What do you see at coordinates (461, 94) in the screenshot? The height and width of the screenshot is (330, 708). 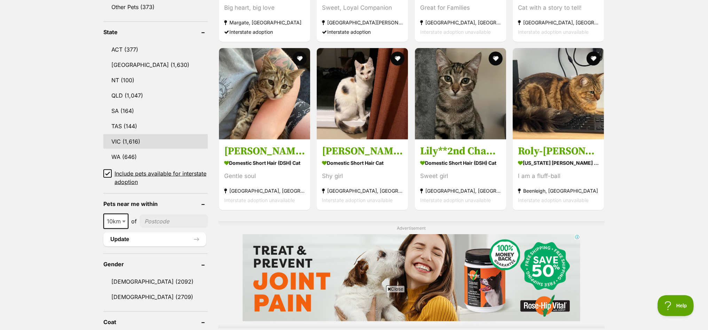 I see `img: Lily**2nd Chance Cat Rescue** - Domestic Short Hair (DSH) Cat` at bounding box center [461, 94].